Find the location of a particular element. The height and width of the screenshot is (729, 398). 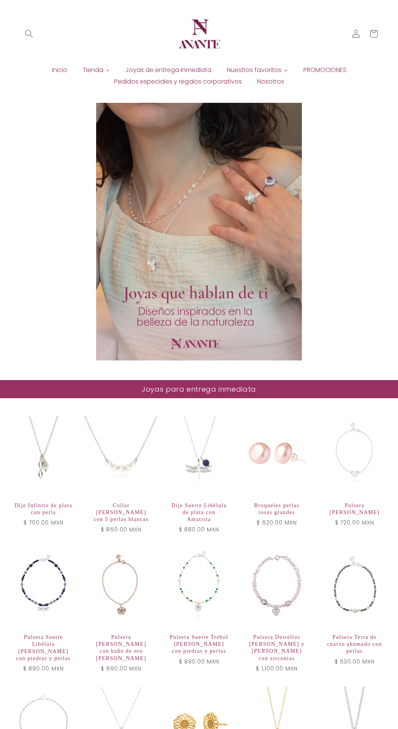

a: Broqueles perlas rosas grandes is located at coordinates (277, 509).